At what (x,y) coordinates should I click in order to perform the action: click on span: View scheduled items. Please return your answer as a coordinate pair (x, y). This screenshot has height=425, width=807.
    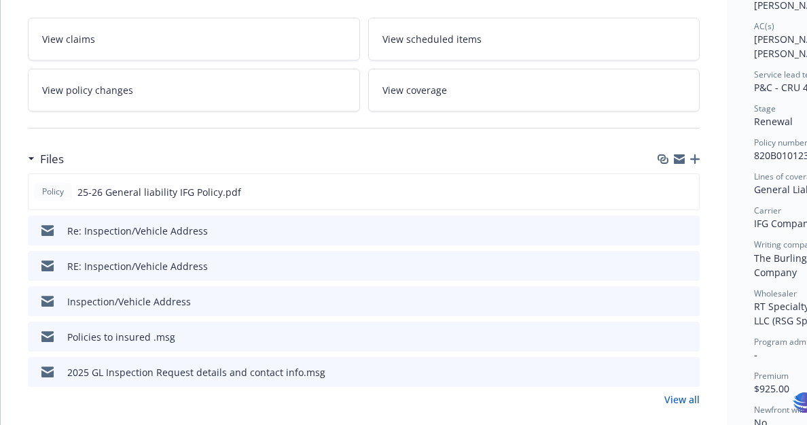
    Looking at the image, I should click on (432, 39).